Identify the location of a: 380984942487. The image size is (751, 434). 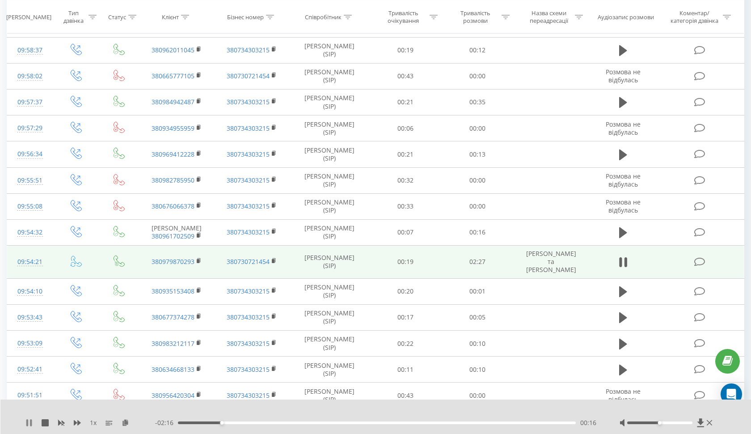
(173, 101).